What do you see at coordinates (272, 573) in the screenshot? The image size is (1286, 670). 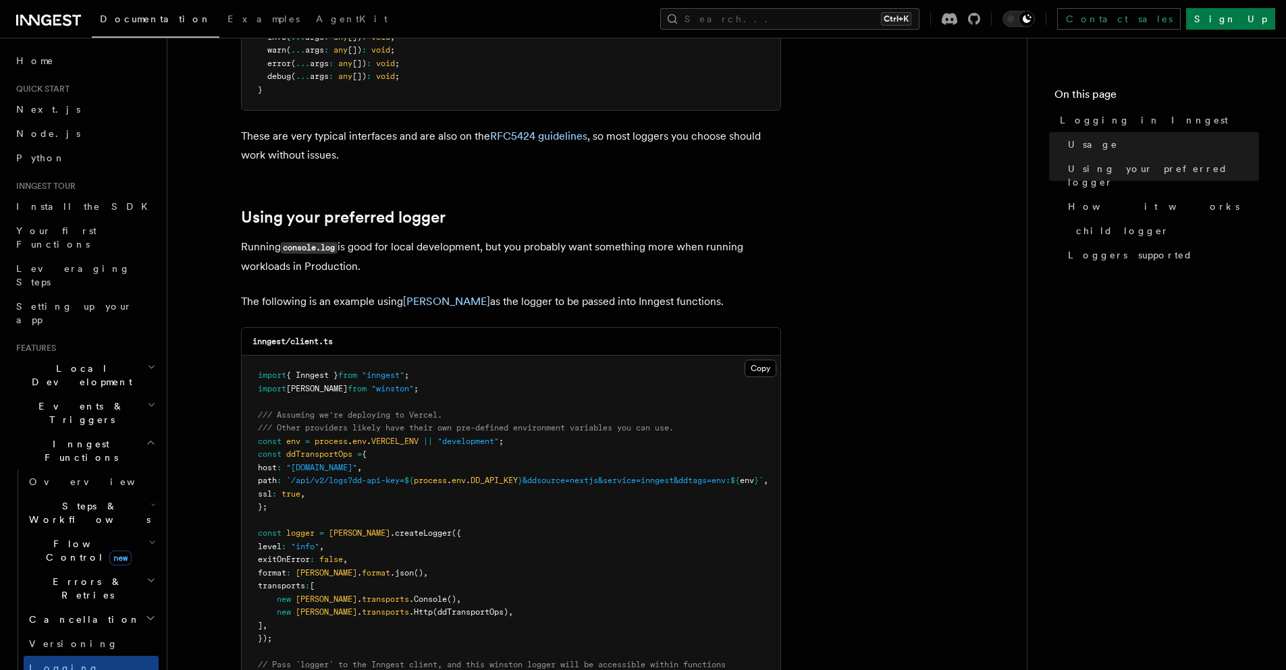 I see `span: format` at bounding box center [272, 573].